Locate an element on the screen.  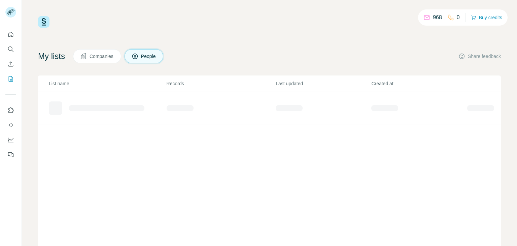
button: Feedback is located at coordinates (11, 154).